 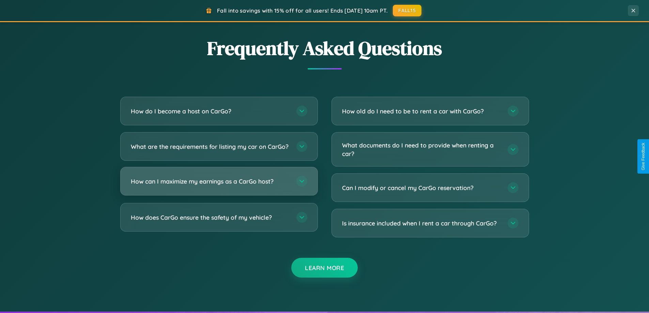 I want to click on h3: How old do I need to be to rent a car with CarGo?, so click(x=422, y=111).